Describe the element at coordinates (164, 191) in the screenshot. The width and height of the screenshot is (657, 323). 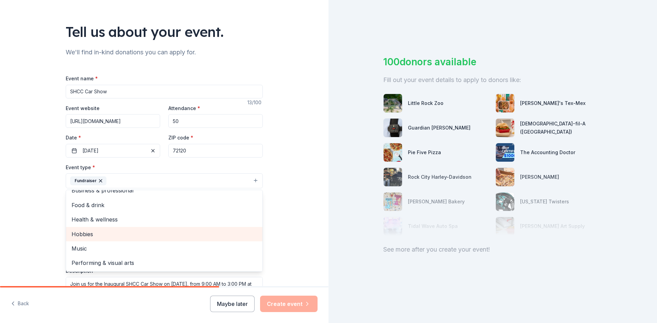
I see `span: Business & professional` at that location.